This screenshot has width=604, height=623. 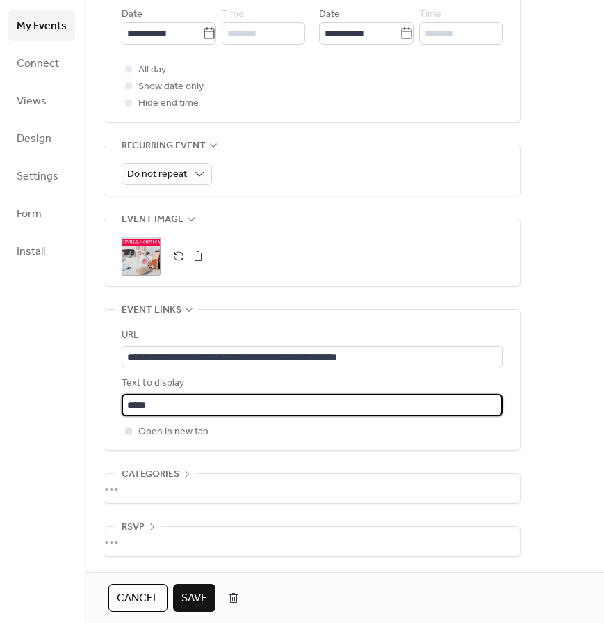 What do you see at coordinates (311, 383) in the screenshot?
I see `div: Text to display` at bounding box center [311, 383].